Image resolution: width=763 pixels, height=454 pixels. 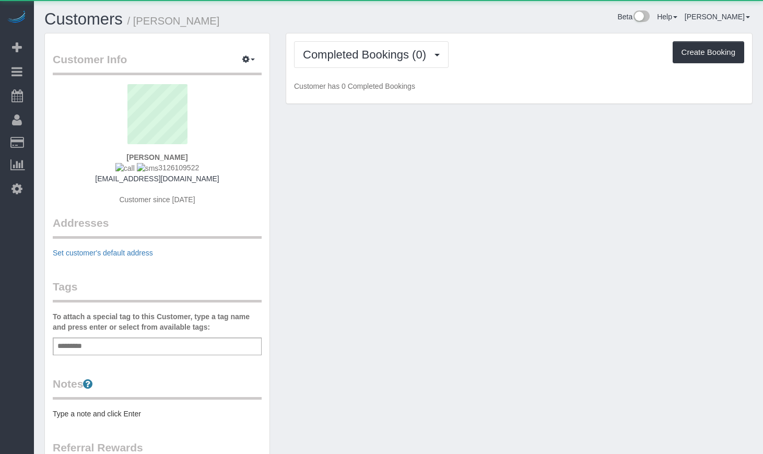 I want to click on a: Beta, so click(x=634, y=17).